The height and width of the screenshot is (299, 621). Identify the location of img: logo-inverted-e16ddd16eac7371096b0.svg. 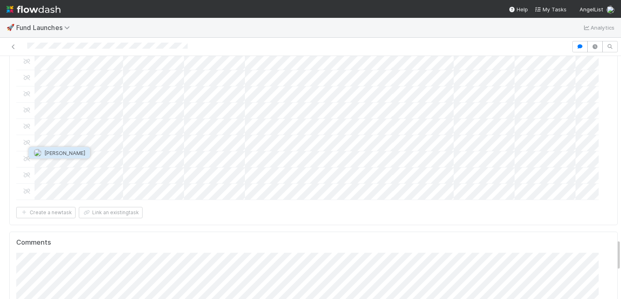
(33, 9).